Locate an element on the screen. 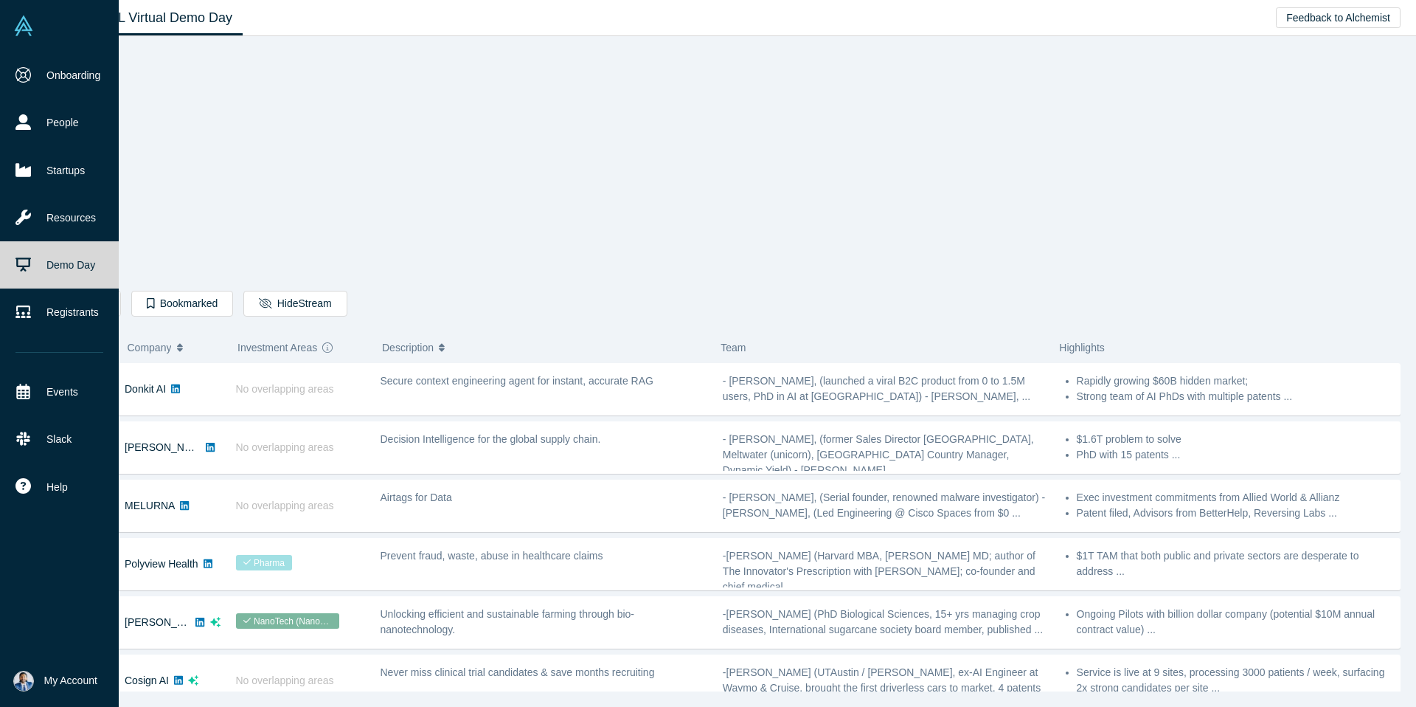 The image size is (1416, 707). span: Never miss clinical trial candidates & save months recruiting is located at coordinates (518, 672).